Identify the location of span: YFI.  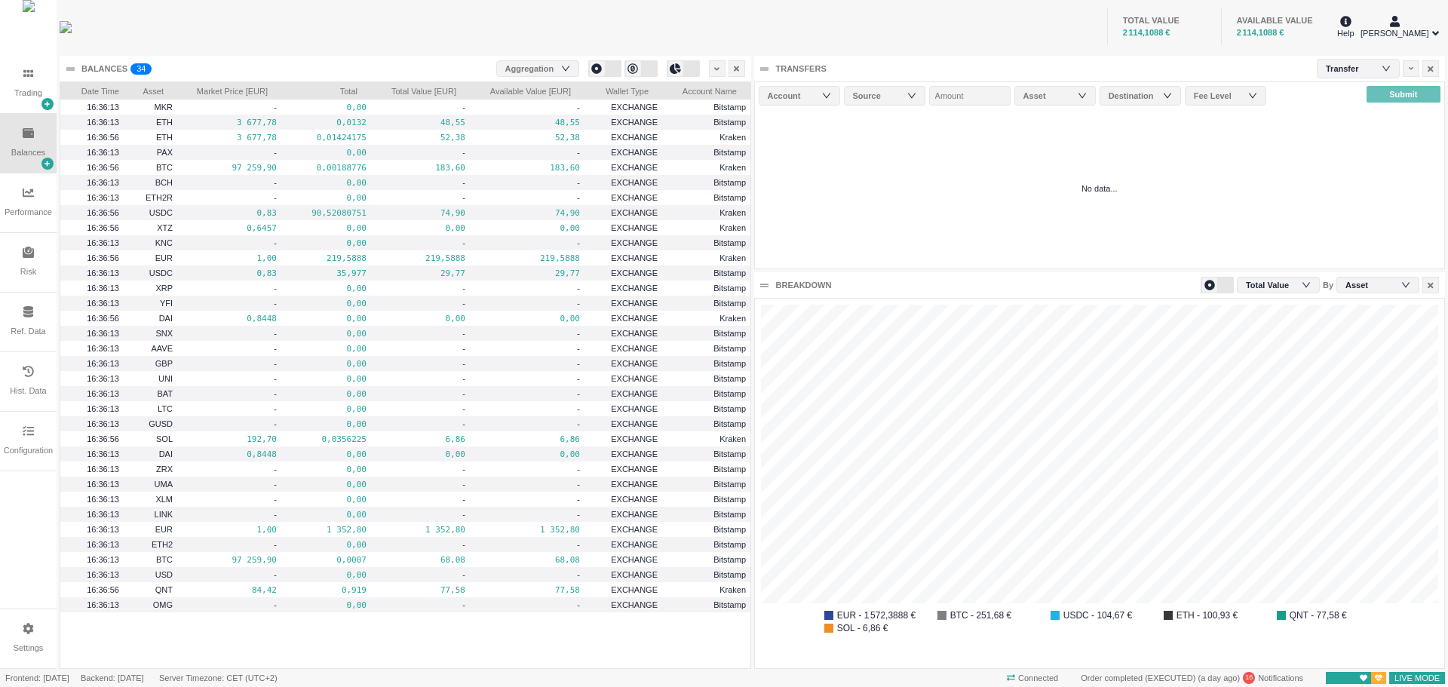
(166, 303).